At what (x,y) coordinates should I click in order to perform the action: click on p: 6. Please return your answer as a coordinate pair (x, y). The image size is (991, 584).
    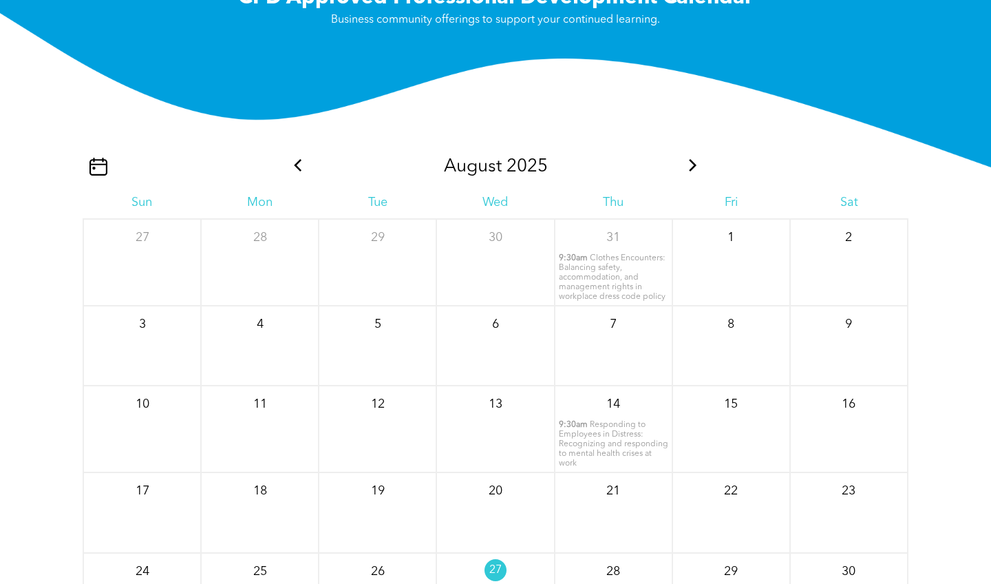
    Looking at the image, I should click on (496, 324).